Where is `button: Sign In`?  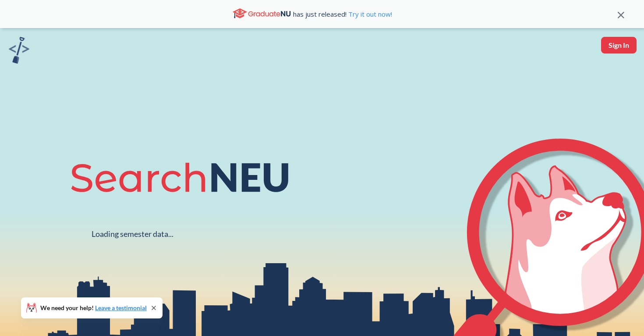 button: Sign In is located at coordinates (619, 45).